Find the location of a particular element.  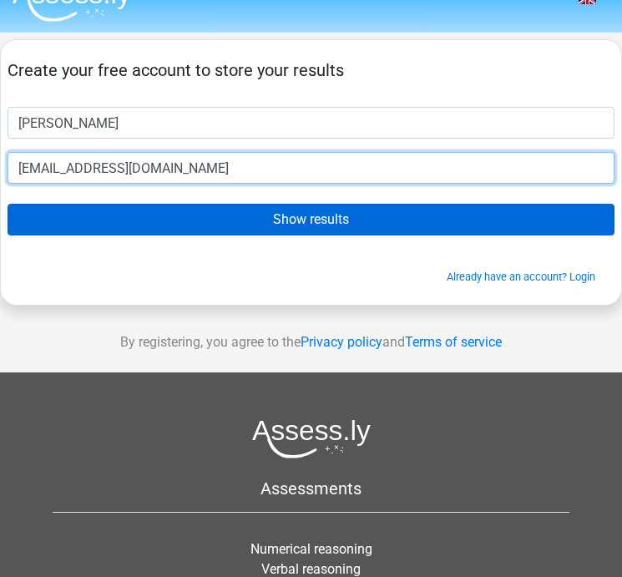

img: Assessly logo is located at coordinates (312, 438).